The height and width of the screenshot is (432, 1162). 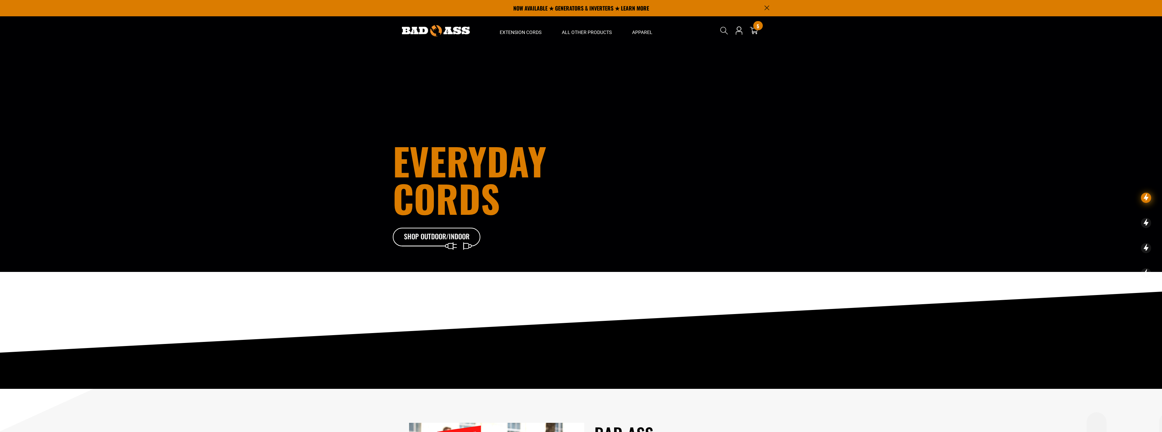 I want to click on h1: Everyday cords, so click(x=506, y=179).